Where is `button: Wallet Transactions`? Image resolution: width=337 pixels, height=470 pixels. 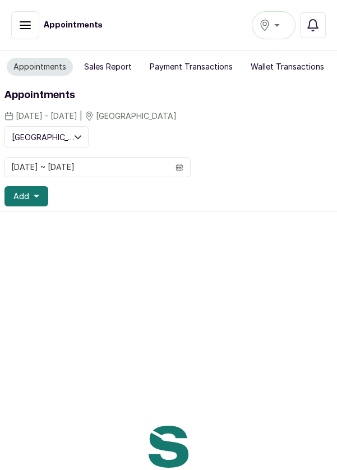 button: Wallet Transactions is located at coordinates (287, 67).